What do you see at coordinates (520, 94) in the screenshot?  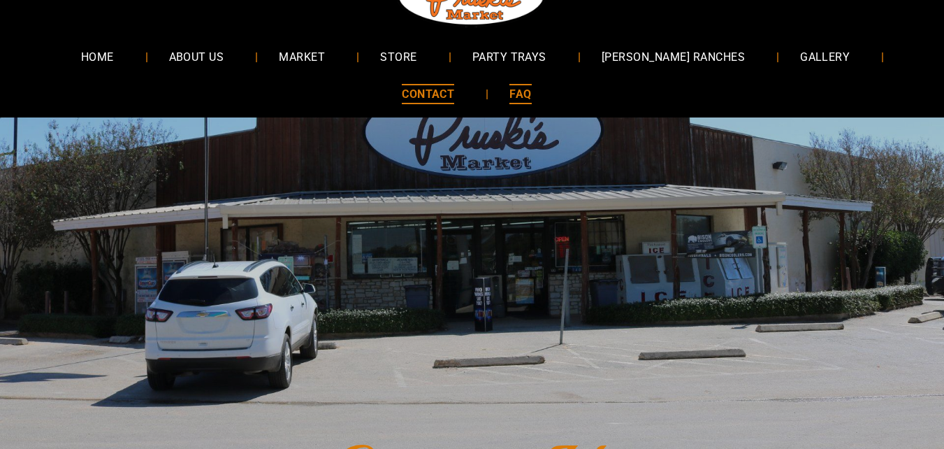 I see `span: FAQ` at bounding box center [520, 94].